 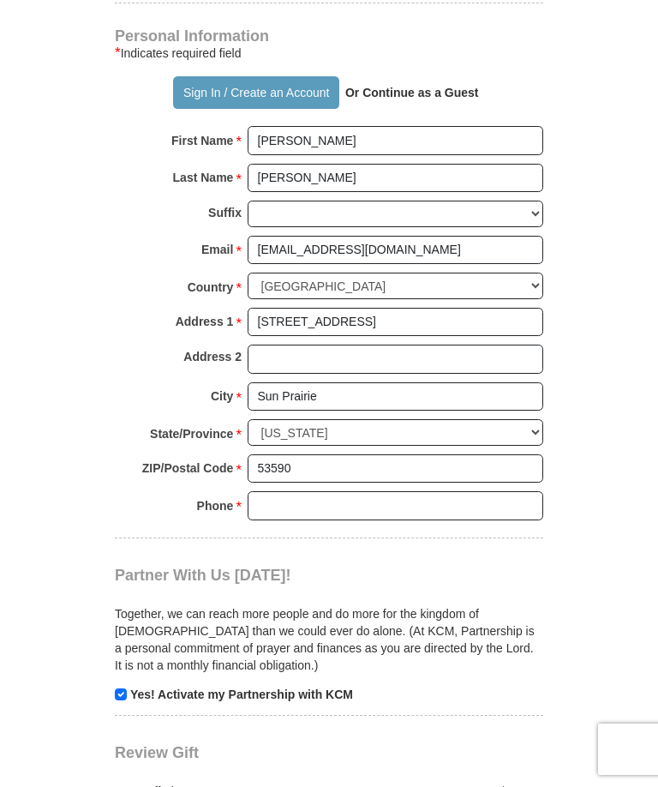 What do you see at coordinates (329, 36) in the screenshot?
I see `h4: Personal Information` at bounding box center [329, 36].